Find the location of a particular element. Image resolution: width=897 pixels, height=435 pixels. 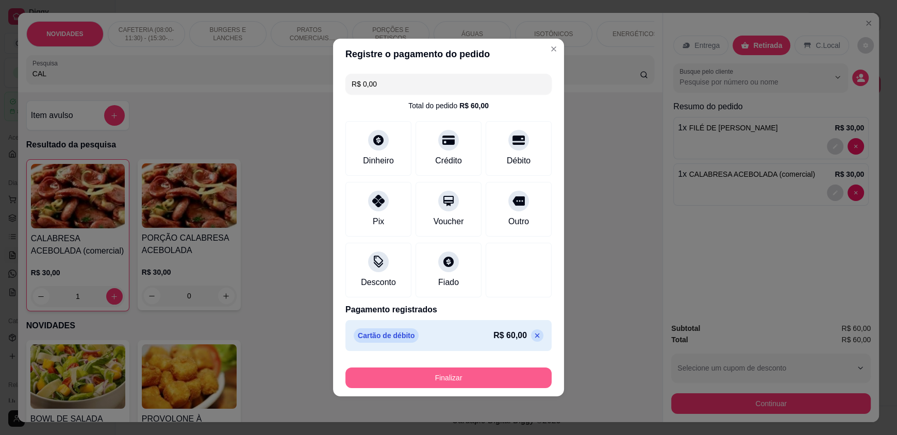

p: Cartão de débito is located at coordinates (386, 336).